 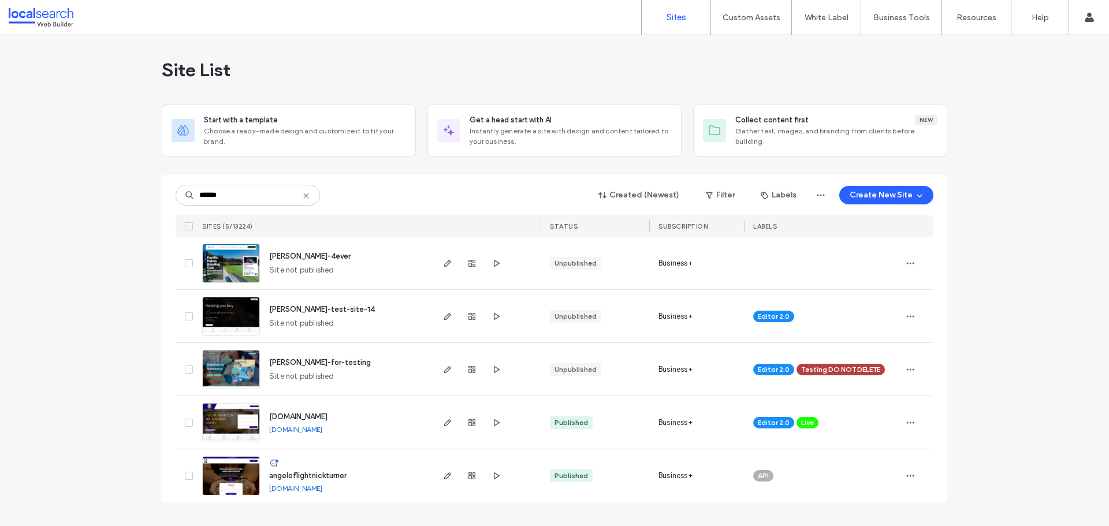 What do you see at coordinates (807, 423) in the screenshot?
I see `span: Live` at bounding box center [807, 423].